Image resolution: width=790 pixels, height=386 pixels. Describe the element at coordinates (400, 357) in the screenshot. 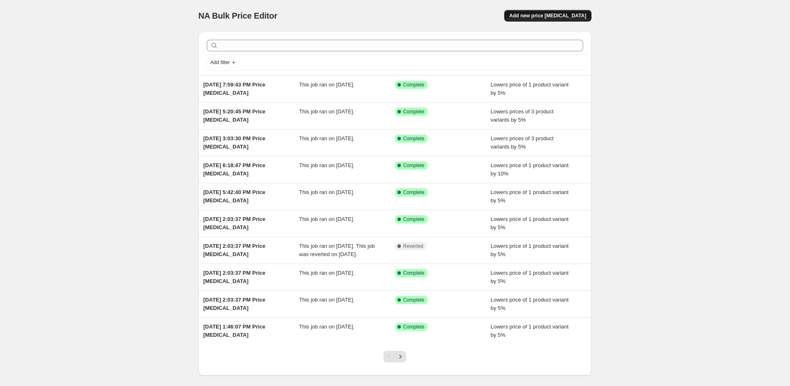

I see `button: Next` at that location.